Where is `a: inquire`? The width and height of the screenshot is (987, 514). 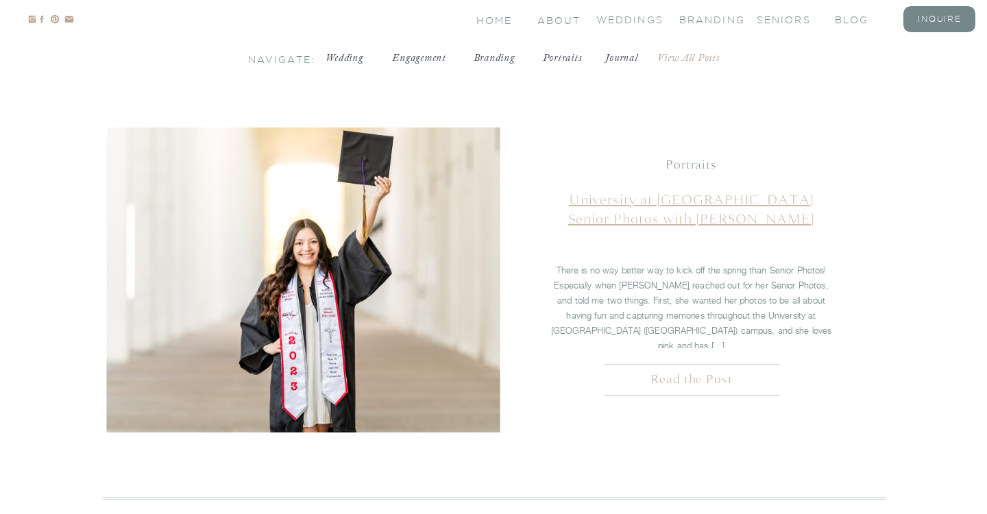
a: inquire is located at coordinates (940, 19).